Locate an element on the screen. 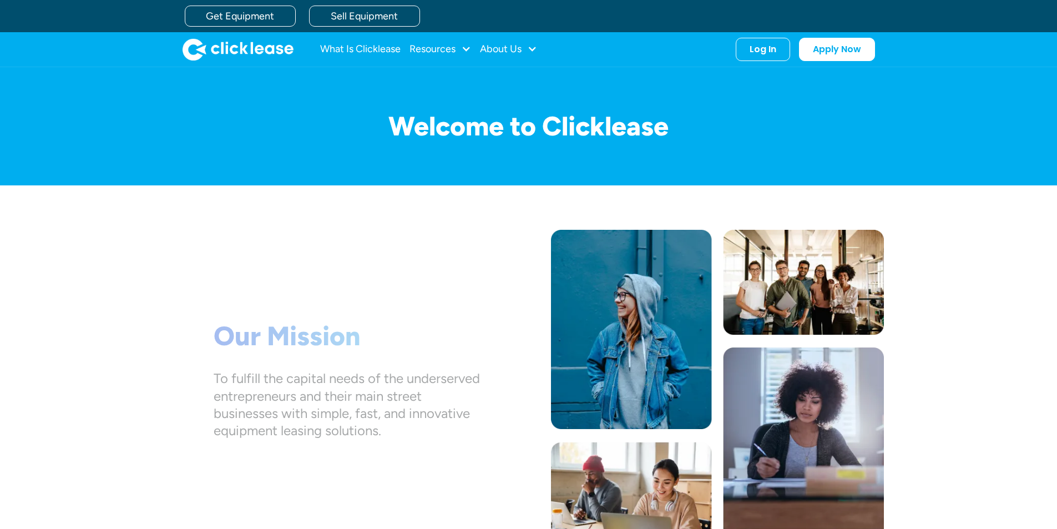 This screenshot has width=1057, height=529. a: Get Equipment is located at coordinates (240, 16).